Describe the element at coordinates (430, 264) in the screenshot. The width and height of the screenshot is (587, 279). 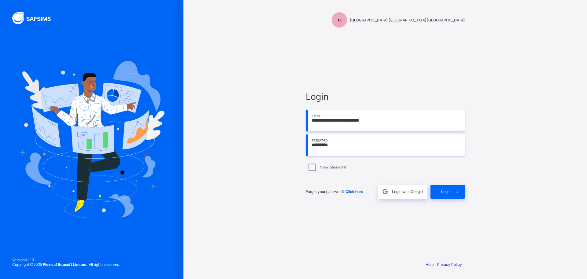
I see `a: Help` at that location.